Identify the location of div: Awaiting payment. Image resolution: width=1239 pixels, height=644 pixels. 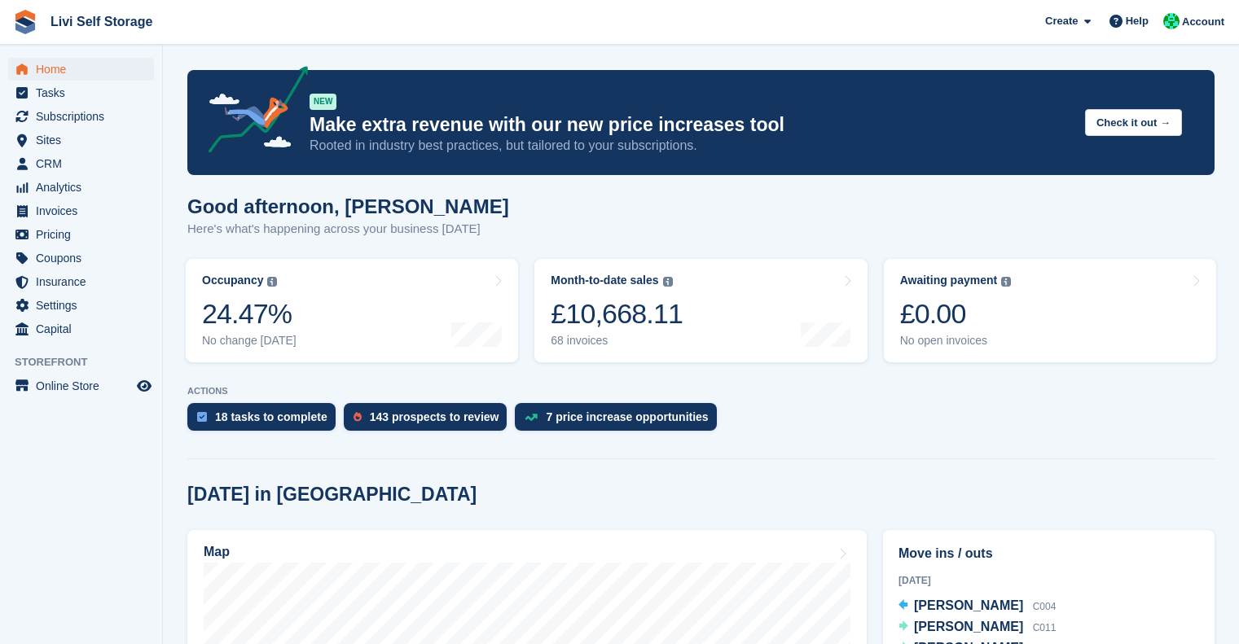
(949, 280).